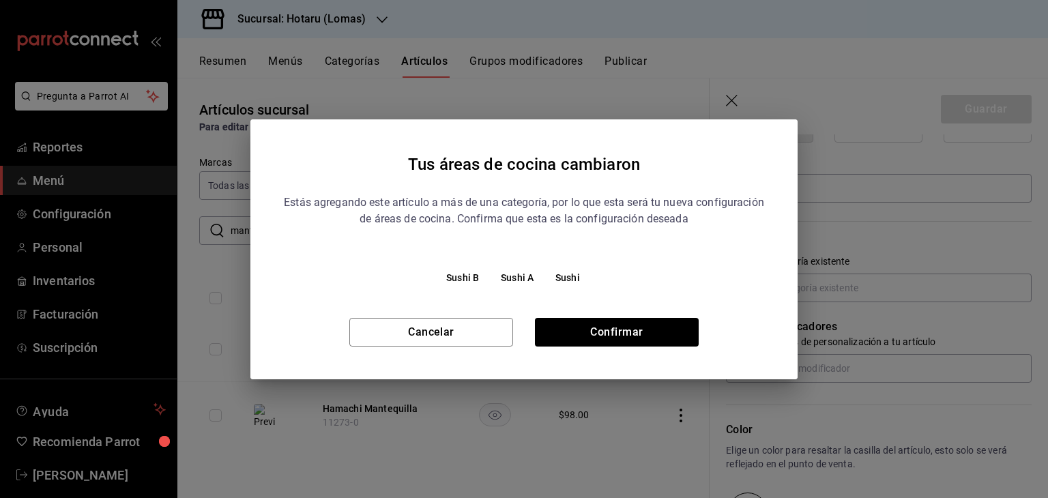 This screenshot has height=498, width=1048. Describe the element at coordinates (524, 164) in the screenshot. I see `h6: Tus áreas de cocina cambiaron` at that location.